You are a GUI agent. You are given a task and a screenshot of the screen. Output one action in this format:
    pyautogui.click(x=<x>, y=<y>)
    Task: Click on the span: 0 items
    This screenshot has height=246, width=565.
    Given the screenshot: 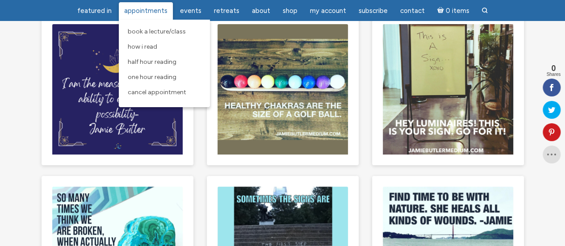 What is the action you would take?
    pyautogui.click(x=457, y=11)
    